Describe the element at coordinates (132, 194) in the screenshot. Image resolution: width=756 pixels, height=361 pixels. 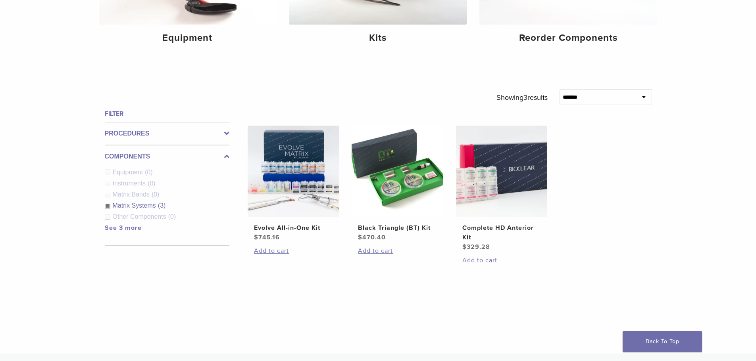
I see `span: Matrix Bands` at that location.